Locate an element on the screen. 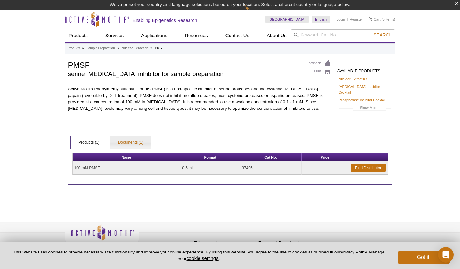  span: Search is located at coordinates (383, 35).